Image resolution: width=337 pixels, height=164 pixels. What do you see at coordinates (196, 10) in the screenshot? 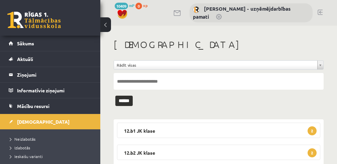
I see `img: Solvita Kozlovska - uzņēmējdarbības pamati` at bounding box center [196, 10].